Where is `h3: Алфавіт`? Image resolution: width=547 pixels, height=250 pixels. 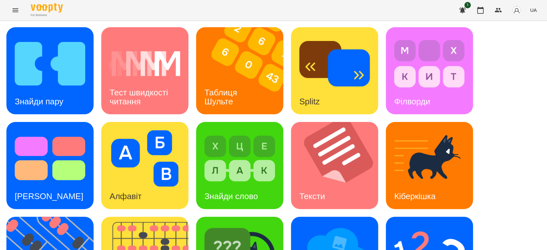
h3: Алфавіт is located at coordinates (126, 196).